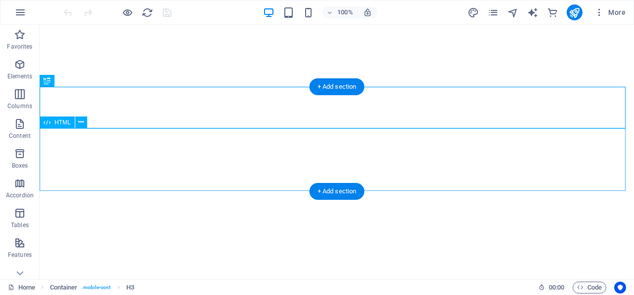  Describe the element at coordinates (533, 12) in the screenshot. I see `i: AI Writer` at that location.